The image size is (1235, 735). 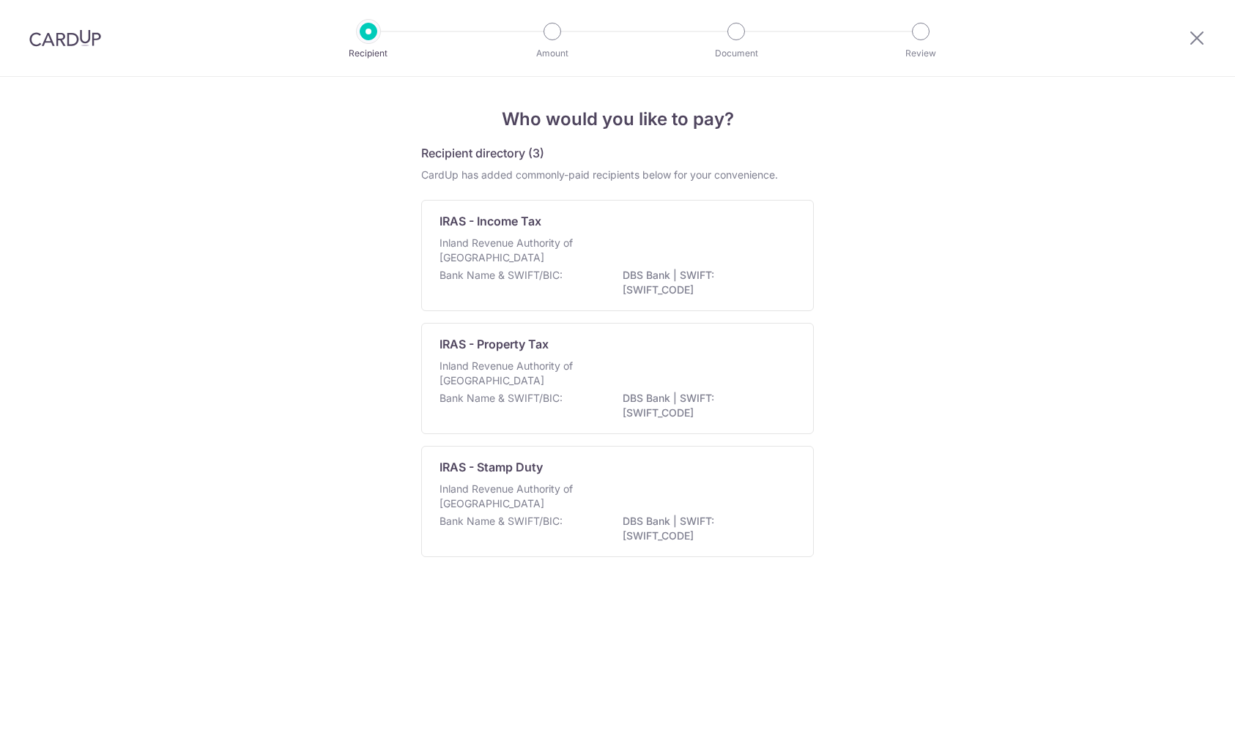 I want to click on h4: Who would you like to pay?, so click(x=617, y=119).